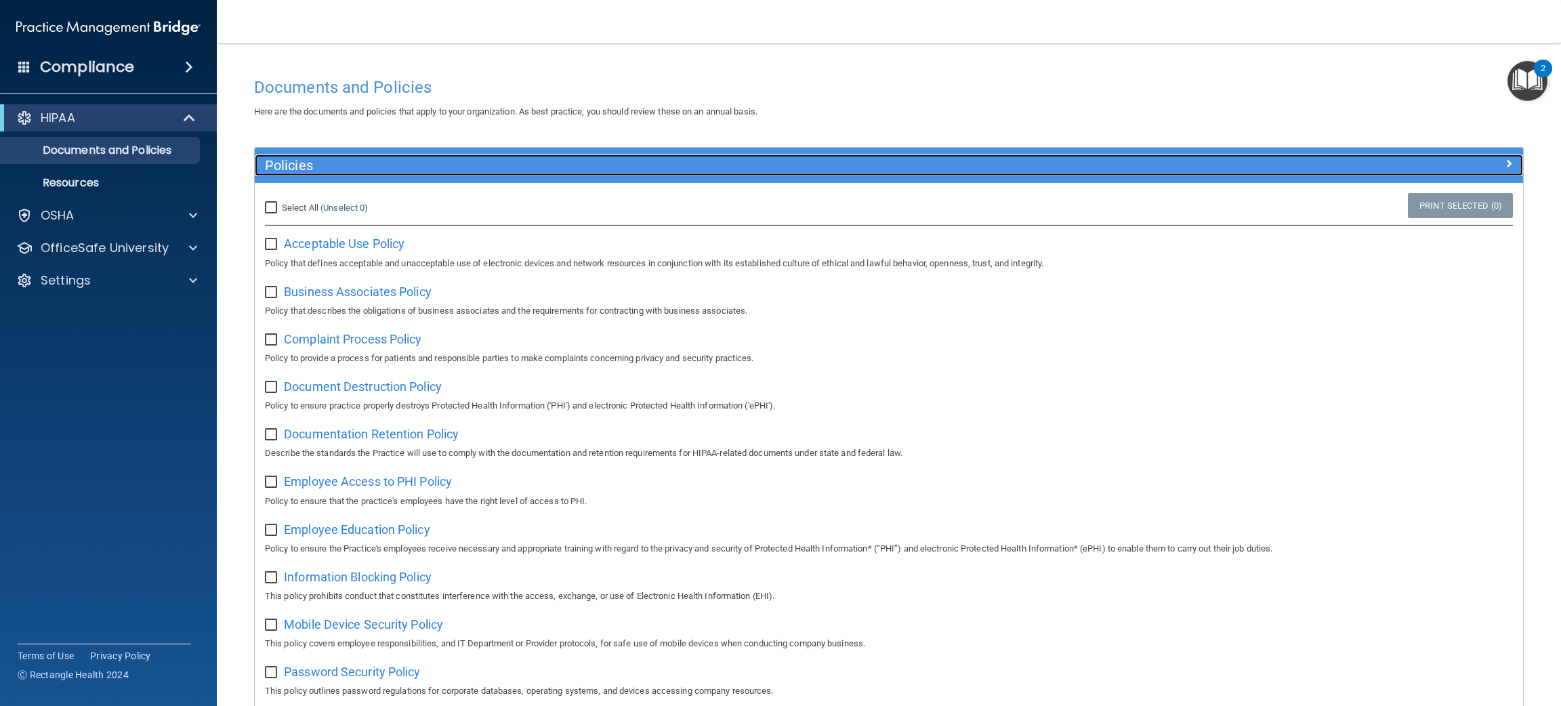 The width and height of the screenshot is (1561, 706). I want to click on input: Select All (Unselect 0), so click(272, 208).